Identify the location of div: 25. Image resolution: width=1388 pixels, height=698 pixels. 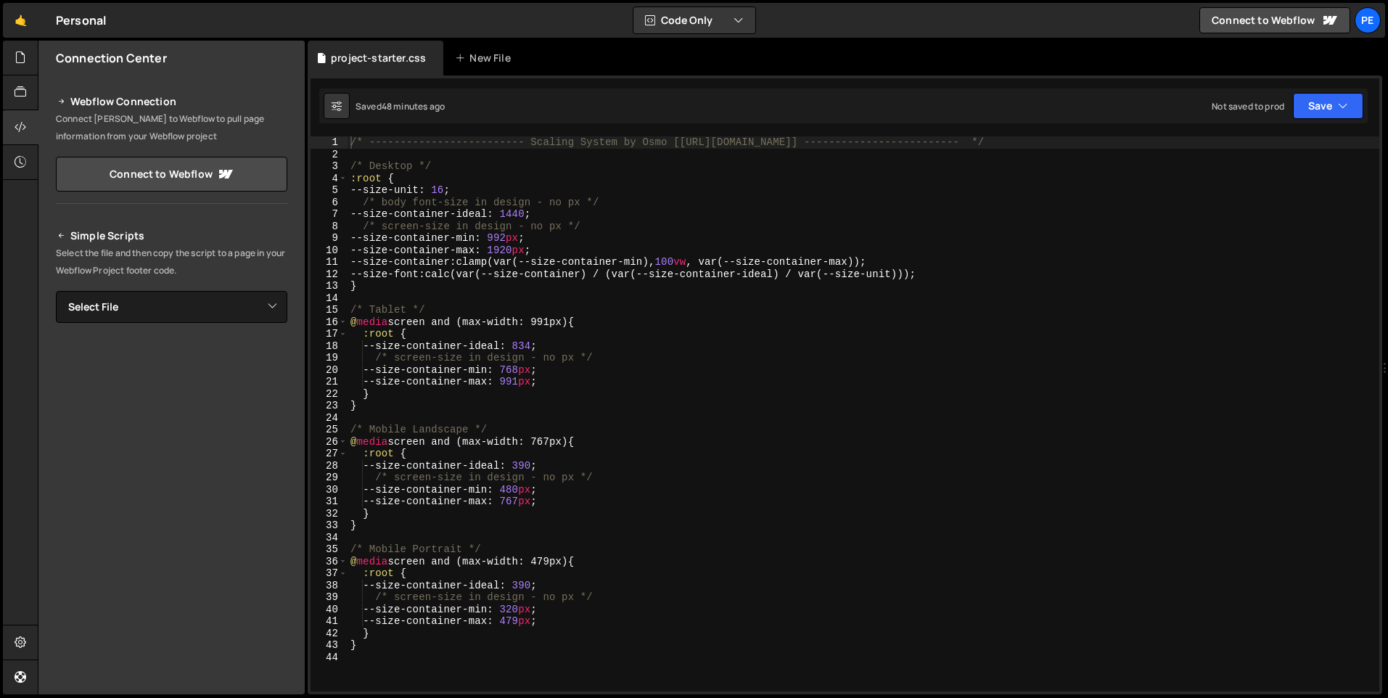
(329, 430).